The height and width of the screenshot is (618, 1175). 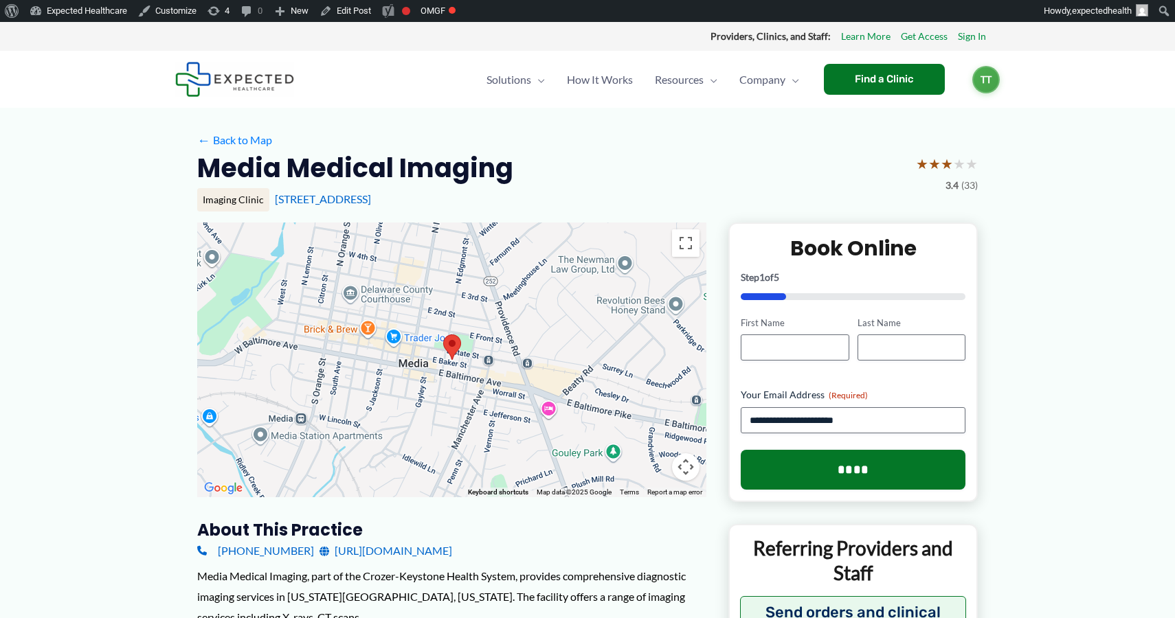 What do you see at coordinates (686, 80) in the screenshot?
I see `a: ResourcesMenu Toggle` at bounding box center [686, 80].